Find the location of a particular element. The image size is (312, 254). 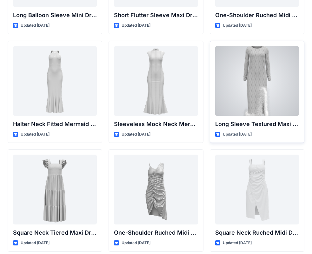

a: Square Neck Ruched Midi Dress with Asymmetrical Hem is located at coordinates (257, 189).